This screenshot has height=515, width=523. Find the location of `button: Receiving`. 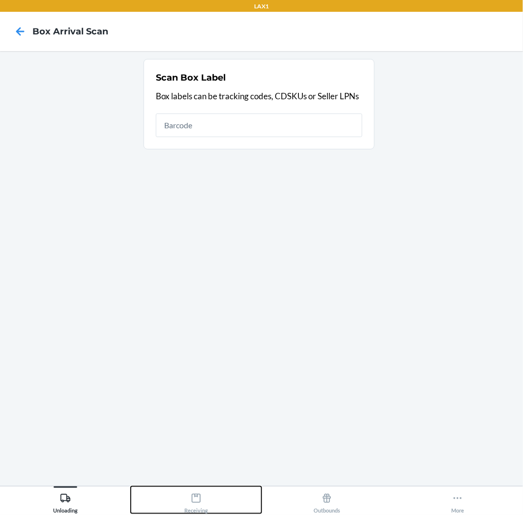

button: Receiving is located at coordinates (196, 500).